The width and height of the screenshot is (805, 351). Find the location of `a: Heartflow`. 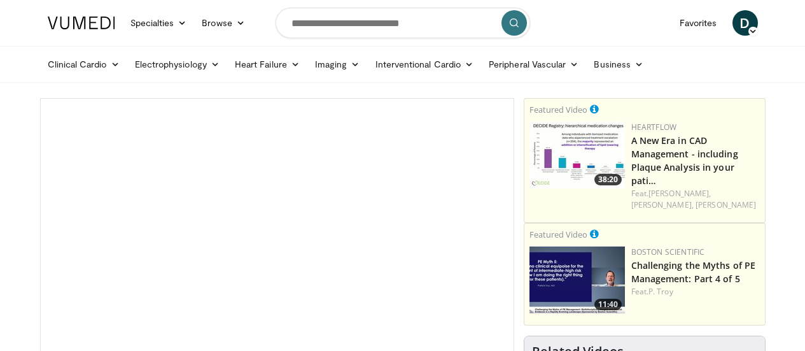

a: Heartflow is located at coordinates (654, 127).